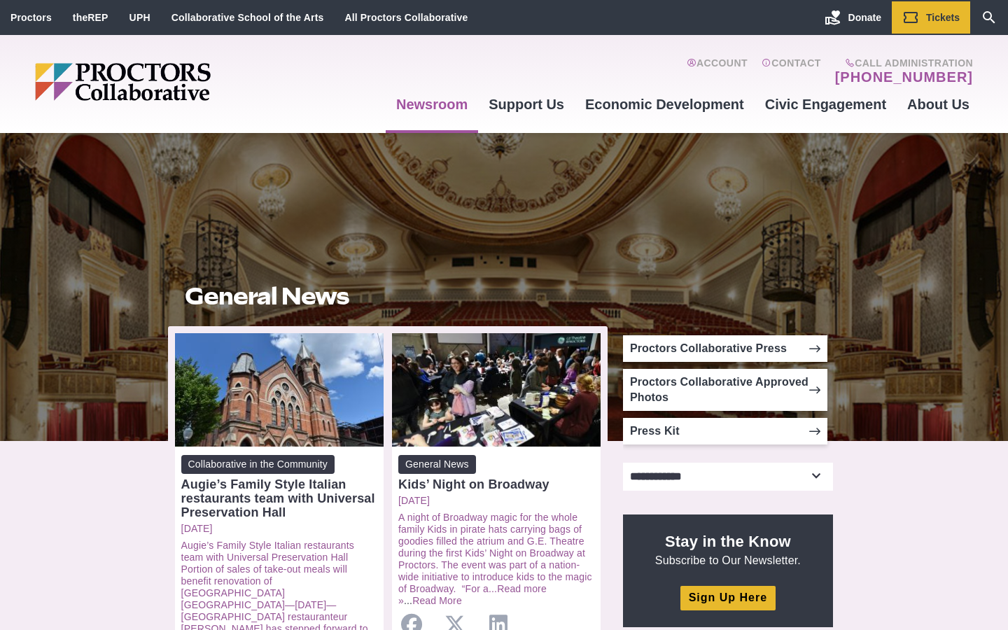  I want to click on a: Economic Development, so click(664, 104).